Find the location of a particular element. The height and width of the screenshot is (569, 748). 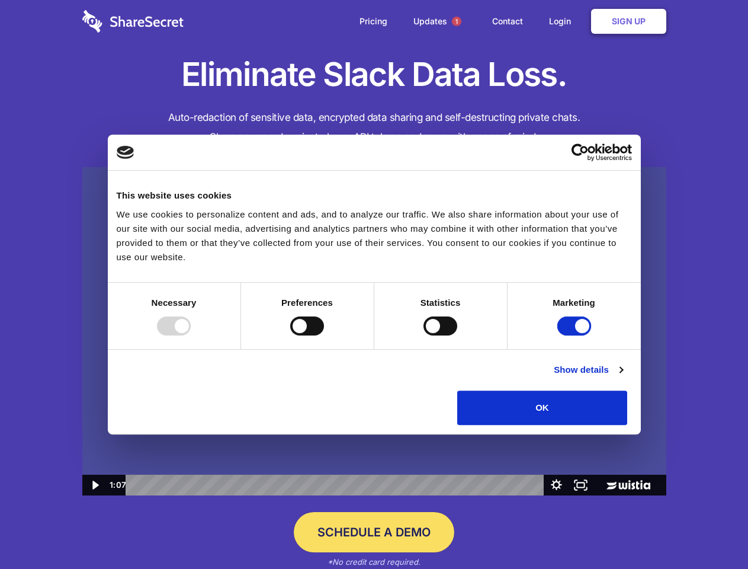

h1: Eliminate Slack Data Loss. is located at coordinates (375, 75).